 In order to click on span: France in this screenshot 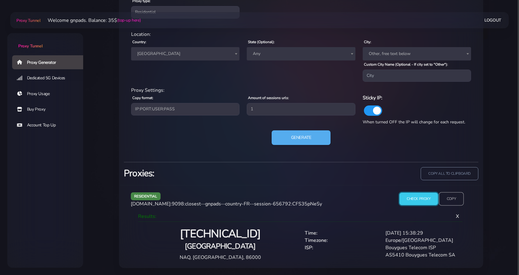, I will do `click(185, 54)`.